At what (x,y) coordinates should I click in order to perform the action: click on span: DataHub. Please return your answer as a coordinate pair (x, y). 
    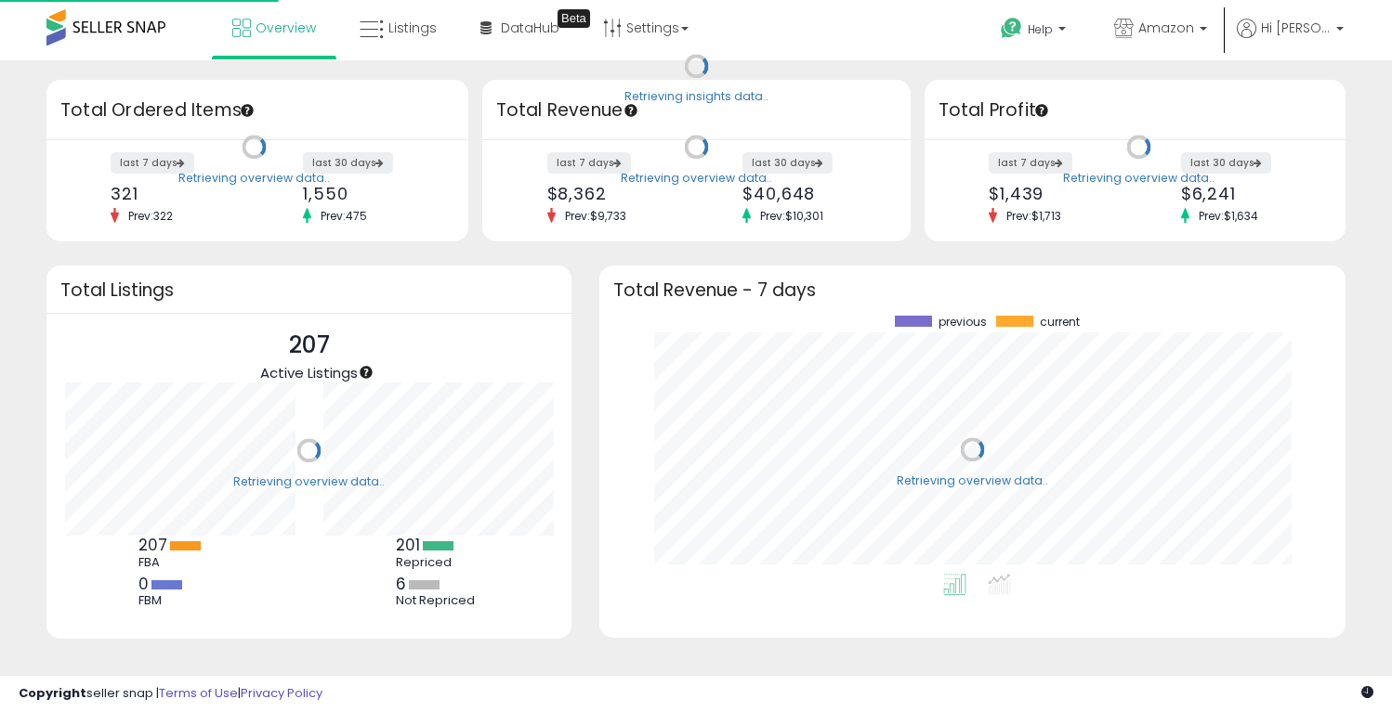
    Looking at the image, I should click on (529, 28).